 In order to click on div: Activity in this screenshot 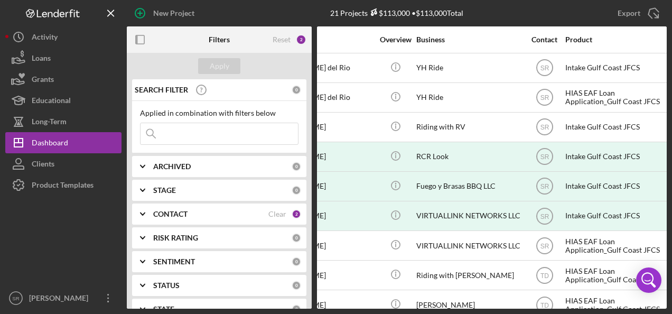, I will do `click(44, 38)`.